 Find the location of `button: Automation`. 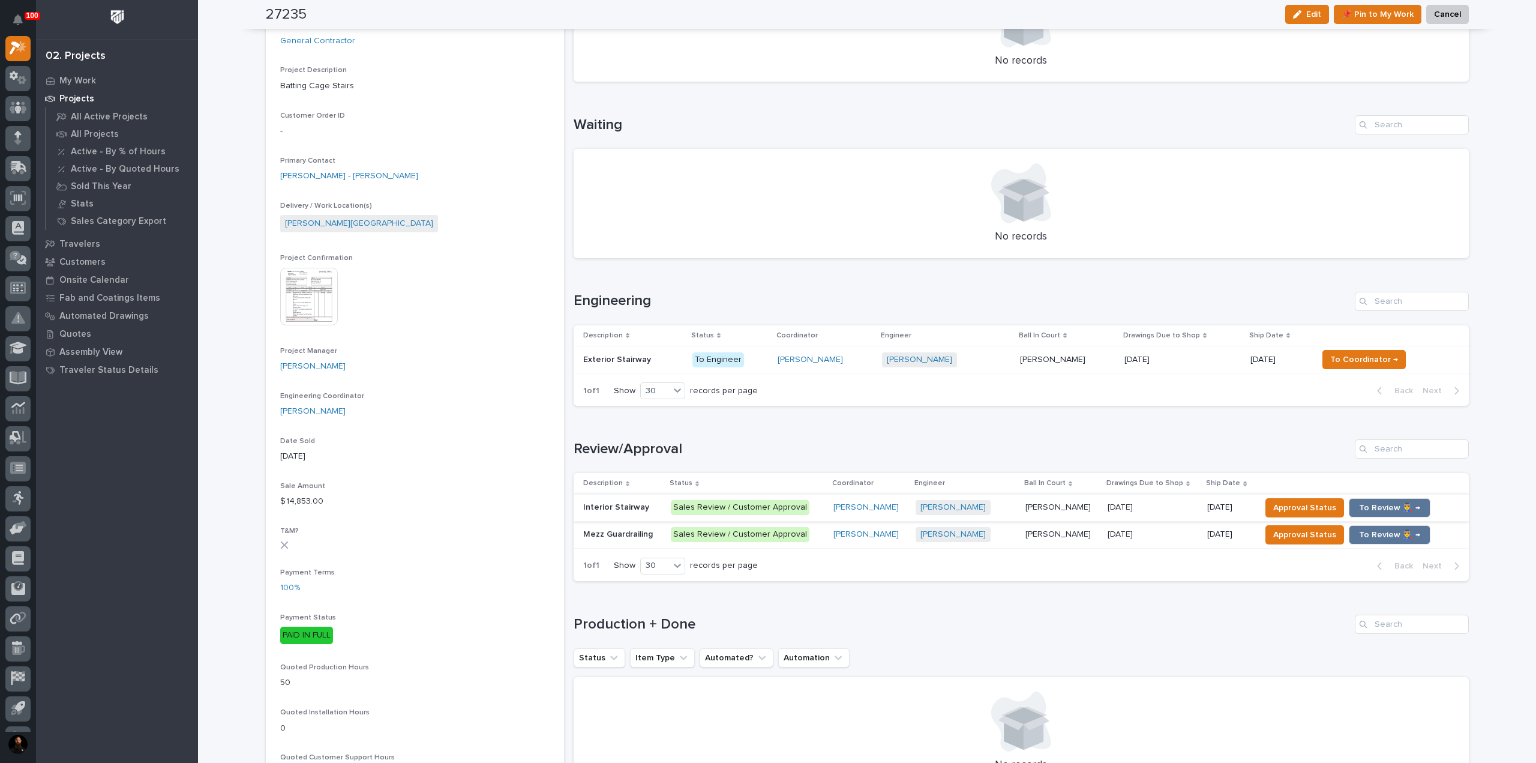

button: Automation is located at coordinates (814, 658).